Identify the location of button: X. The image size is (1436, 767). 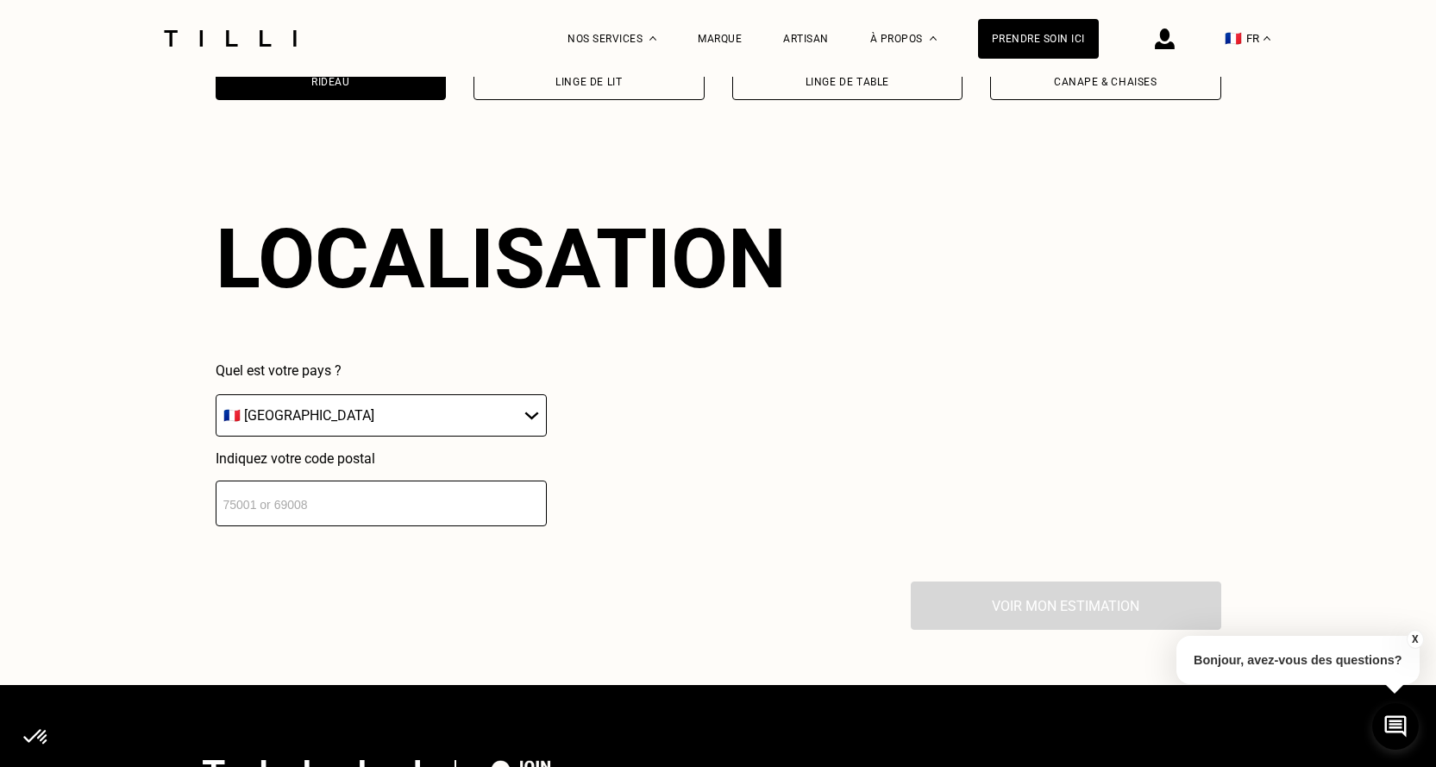
(1414, 639).